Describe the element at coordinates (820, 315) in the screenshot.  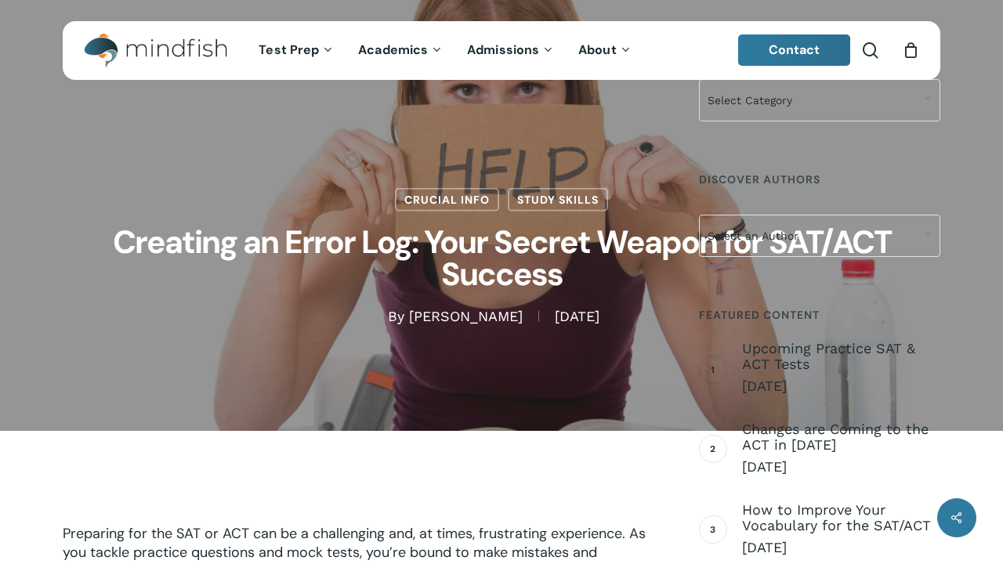
I see `h4: Featured Content` at that location.